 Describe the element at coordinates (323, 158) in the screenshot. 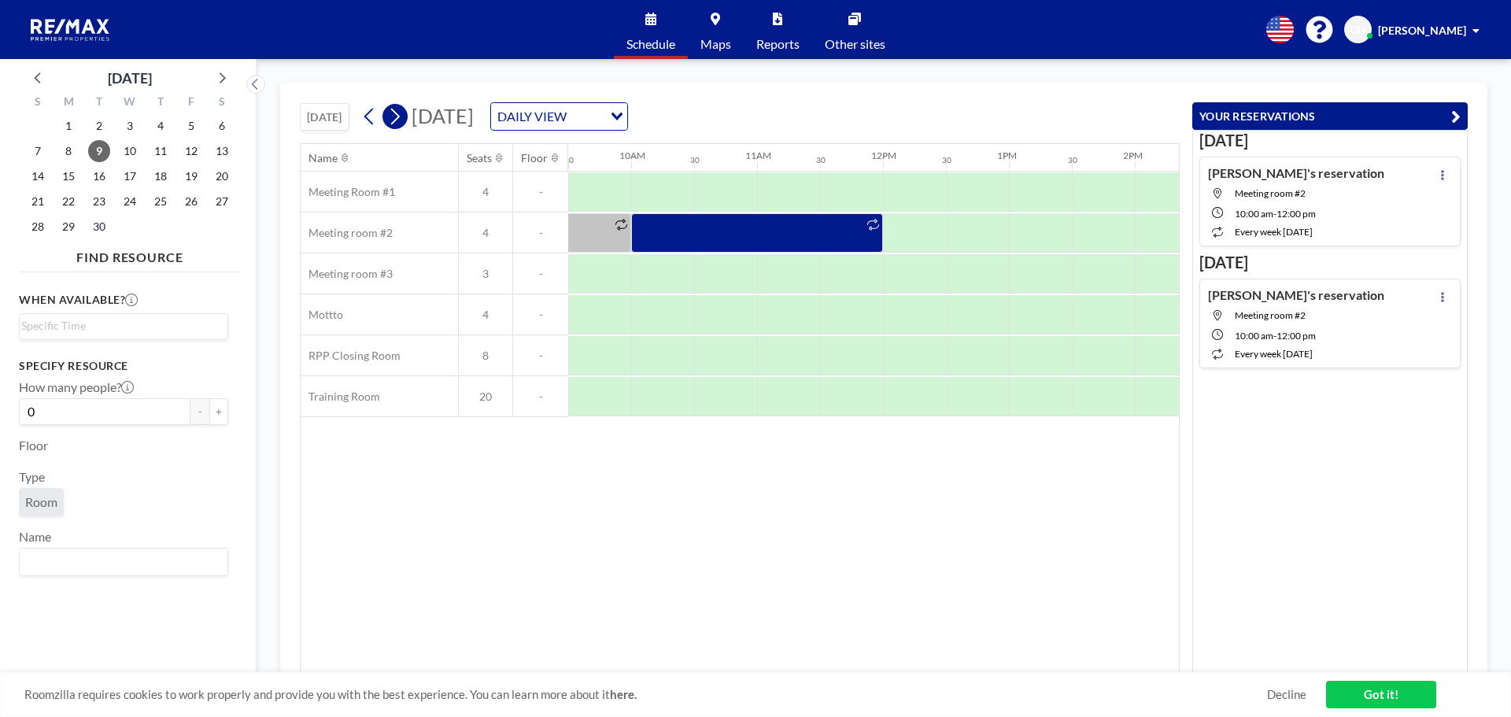

I see `div: Name` at that location.